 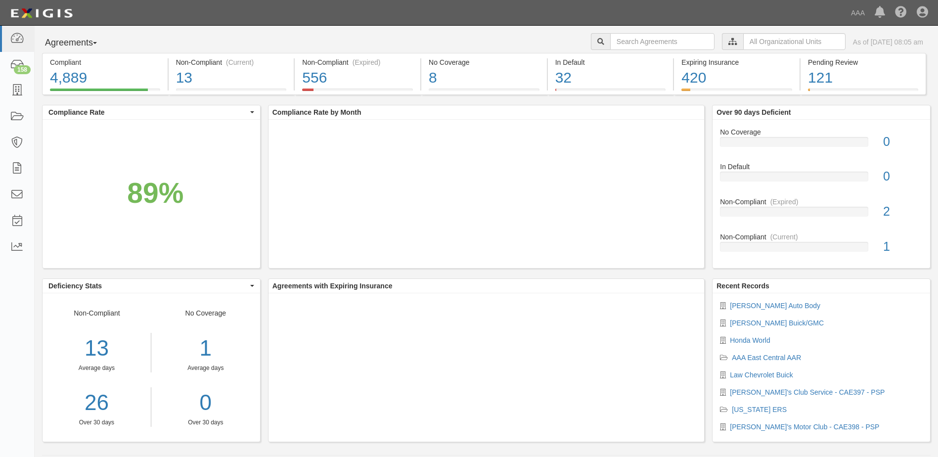 What do you see at coordinates (96, 402) in the screenshot?
I see `a: 26` at bounding box center [96, 402].